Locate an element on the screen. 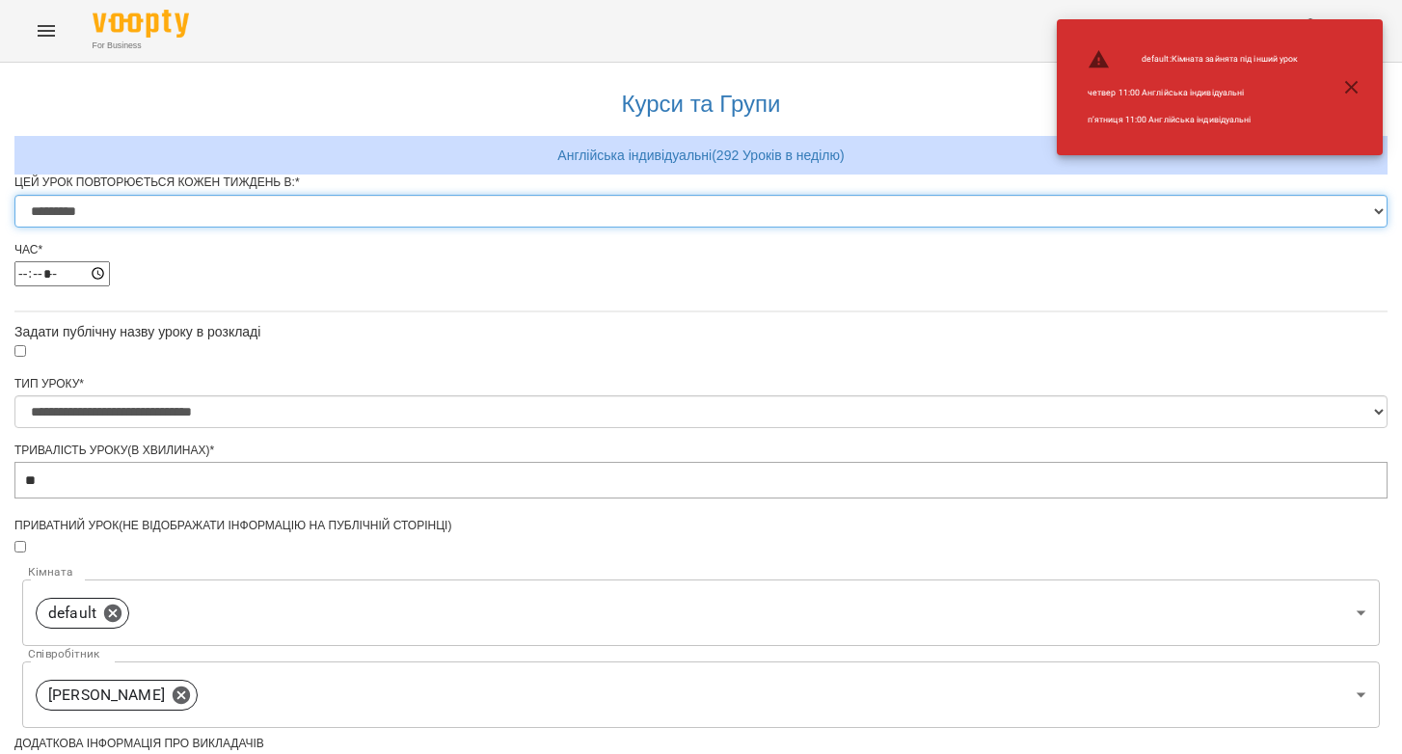 This screenshot has height=754, width=1402. button: Menu is located at coordinates (46, 31).